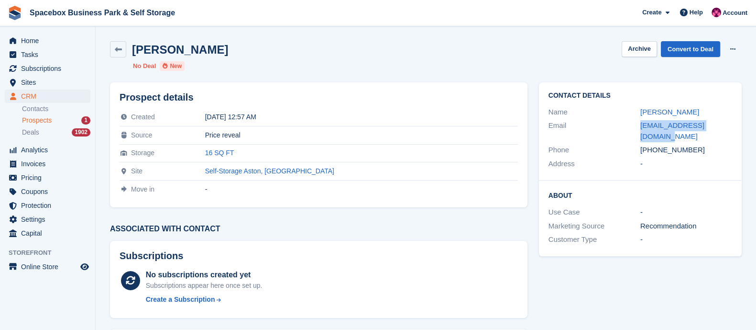 The height and width of the screenshot is (330, 756). Describe the element at coordinates (102, 12) in the screenshot. I see `a: Spacebox Business Park & Self Storage` at that location.